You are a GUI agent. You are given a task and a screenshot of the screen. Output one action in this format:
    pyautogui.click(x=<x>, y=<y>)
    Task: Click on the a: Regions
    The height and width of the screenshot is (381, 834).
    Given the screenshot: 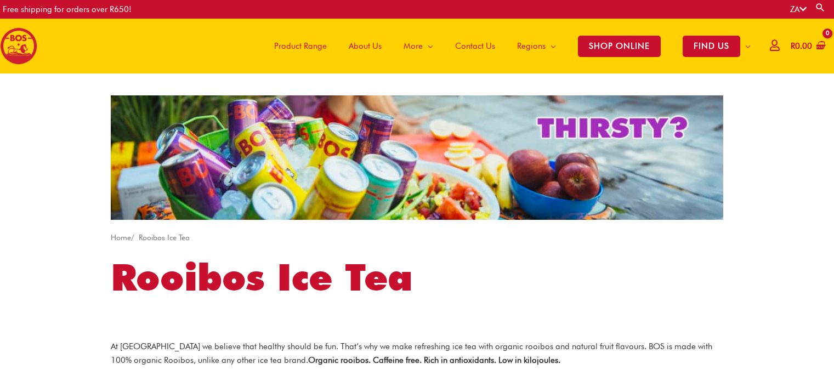 What is the action you would take?
    pyautogui.click(x=536, y=46)
    